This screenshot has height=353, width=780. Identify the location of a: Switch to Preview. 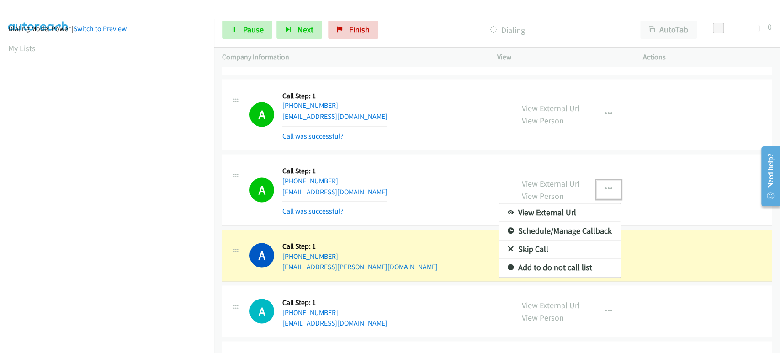
(100, 28).